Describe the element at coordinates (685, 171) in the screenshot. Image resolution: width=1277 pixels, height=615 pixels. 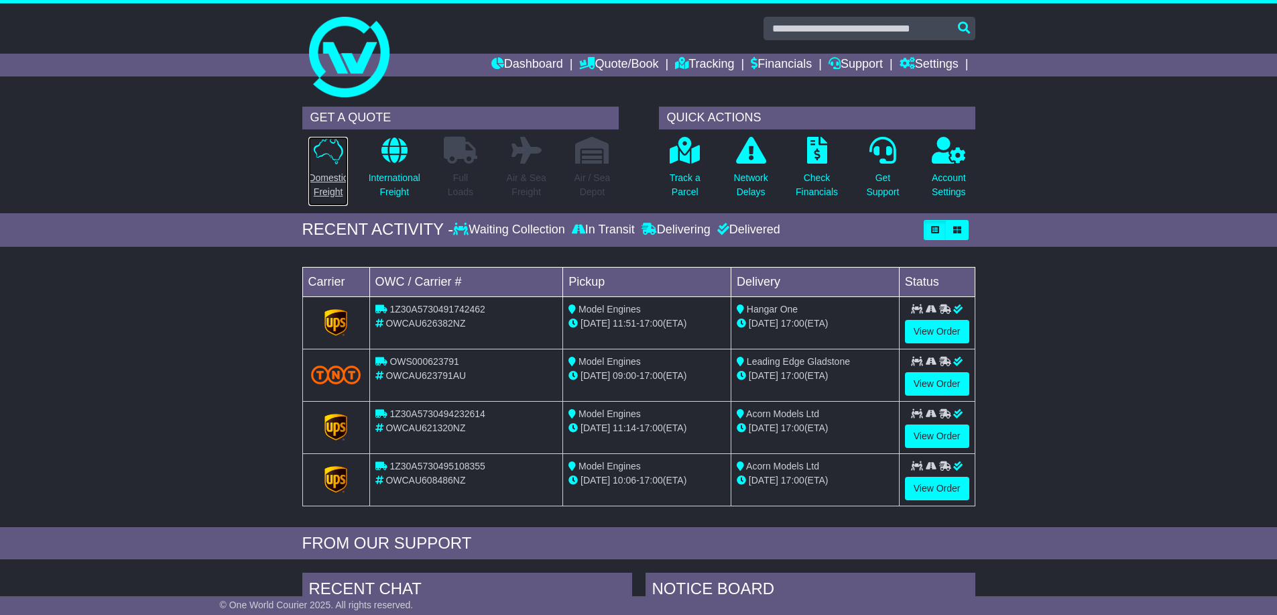
I see `a: Track aParcel` at that location.